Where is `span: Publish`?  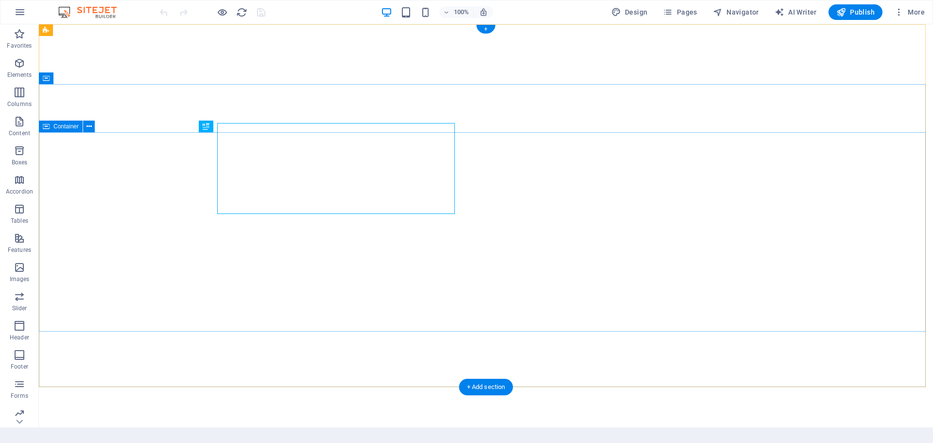
span: Publish is located at coordinates (855, 12).